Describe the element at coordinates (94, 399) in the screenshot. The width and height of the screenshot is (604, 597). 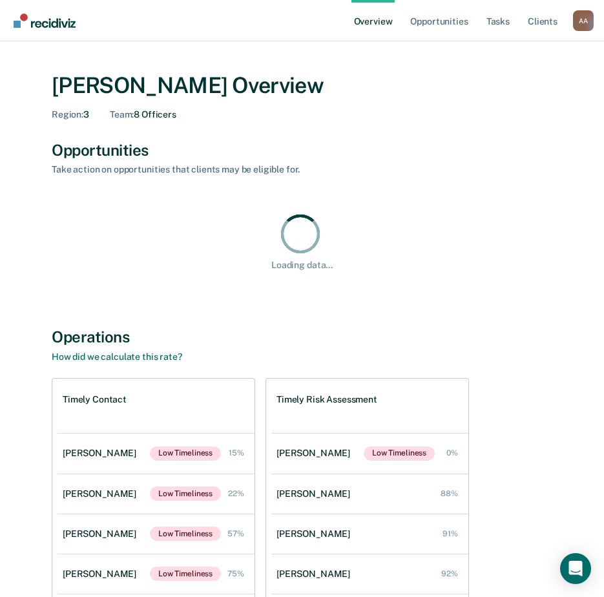
I see `h1: Timely Contact` at that location.